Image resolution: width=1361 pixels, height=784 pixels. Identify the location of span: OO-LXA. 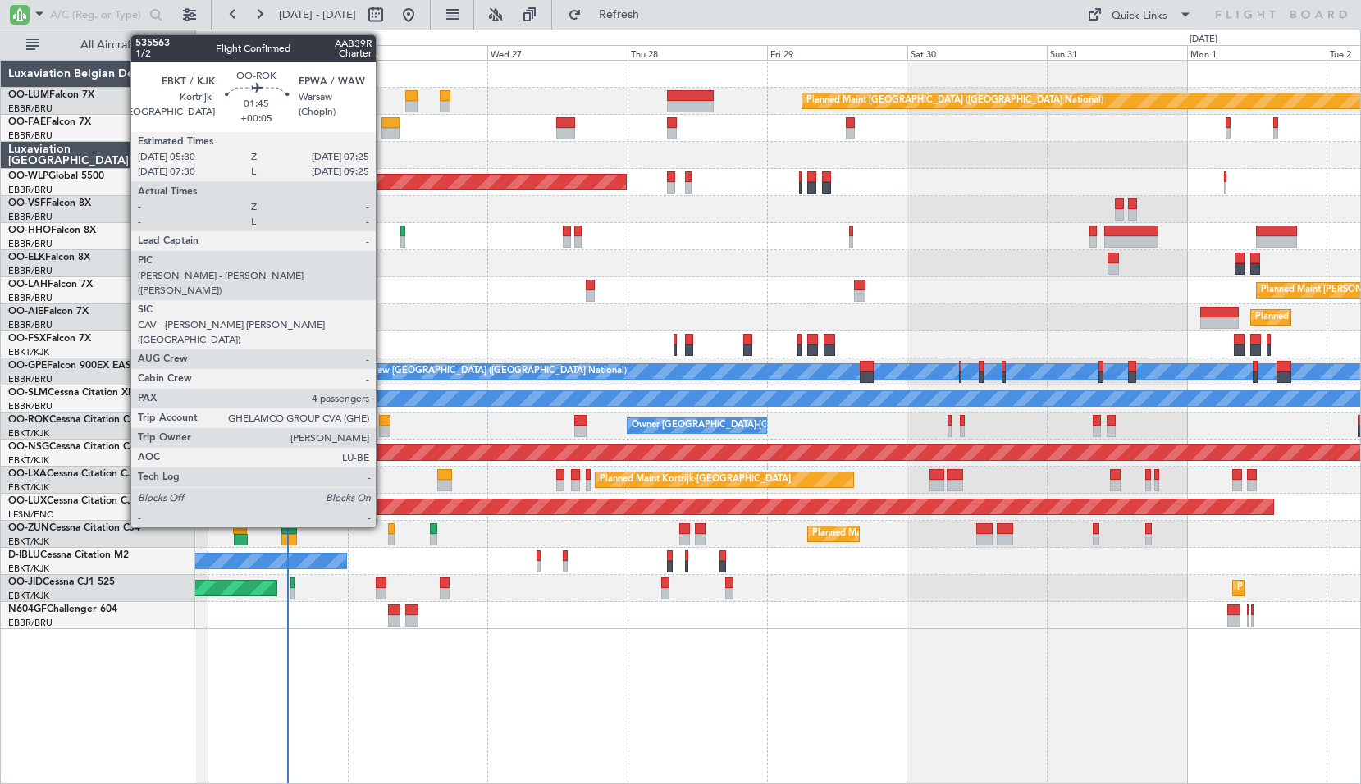
(27, 474).